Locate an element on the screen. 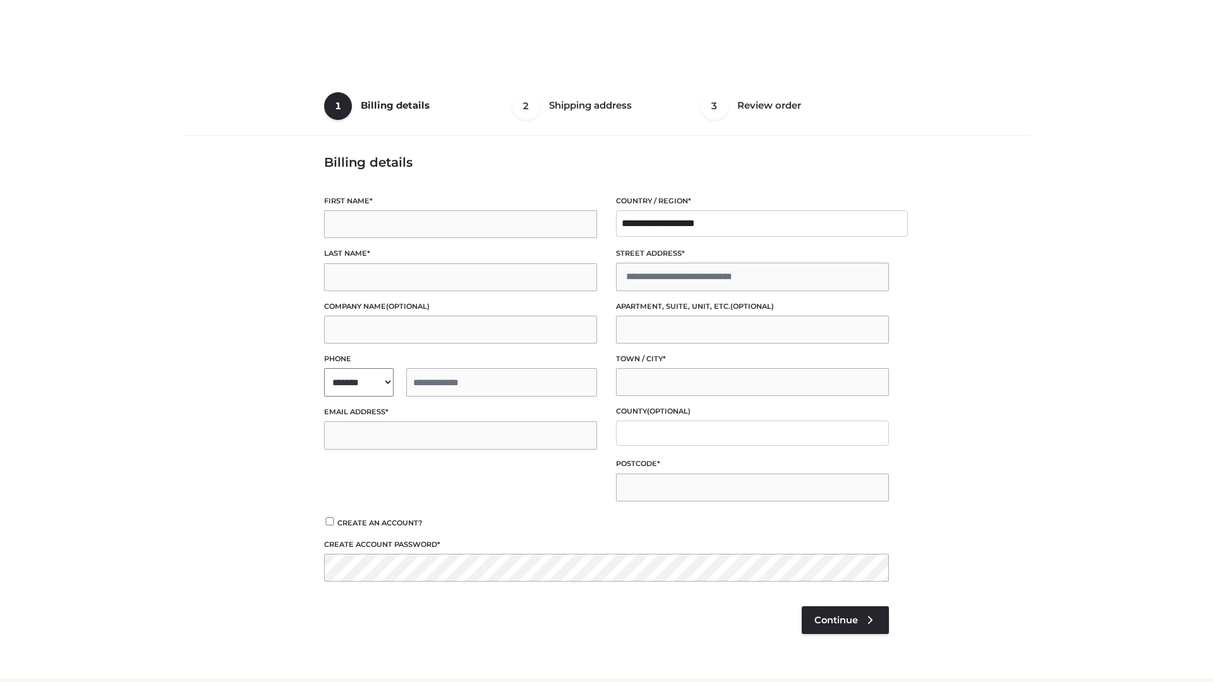 This screenshot has height=682, width=1213. label: Email address is located at coordinates (461, 412).